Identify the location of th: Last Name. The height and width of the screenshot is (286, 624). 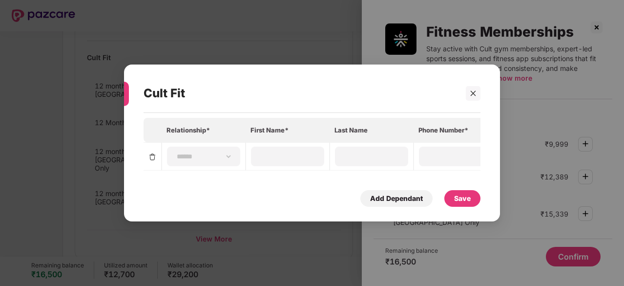
(372, 130).